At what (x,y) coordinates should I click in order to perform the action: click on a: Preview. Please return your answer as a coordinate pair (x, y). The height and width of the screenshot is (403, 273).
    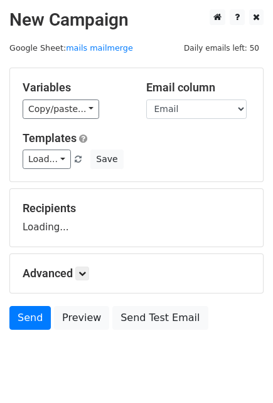
    Looking at the image, I should click on (81, 318).